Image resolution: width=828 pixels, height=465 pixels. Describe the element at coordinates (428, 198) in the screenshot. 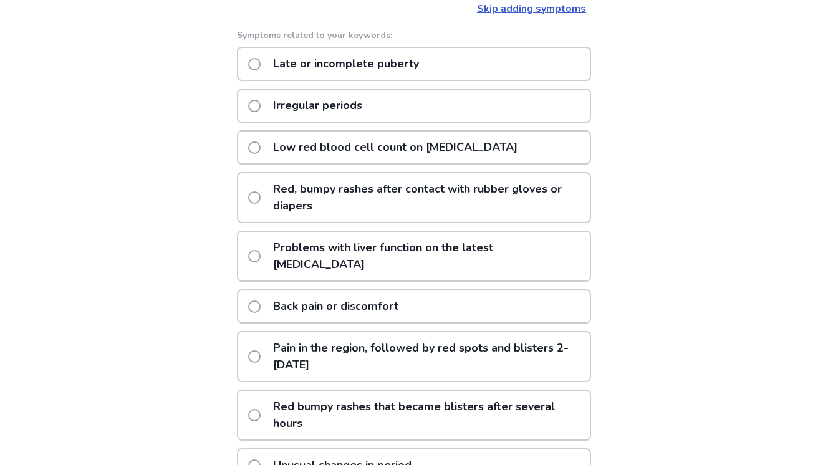

I see `p: Red, bumpy rashes after contact with rubber gloves or diapers` at that location.